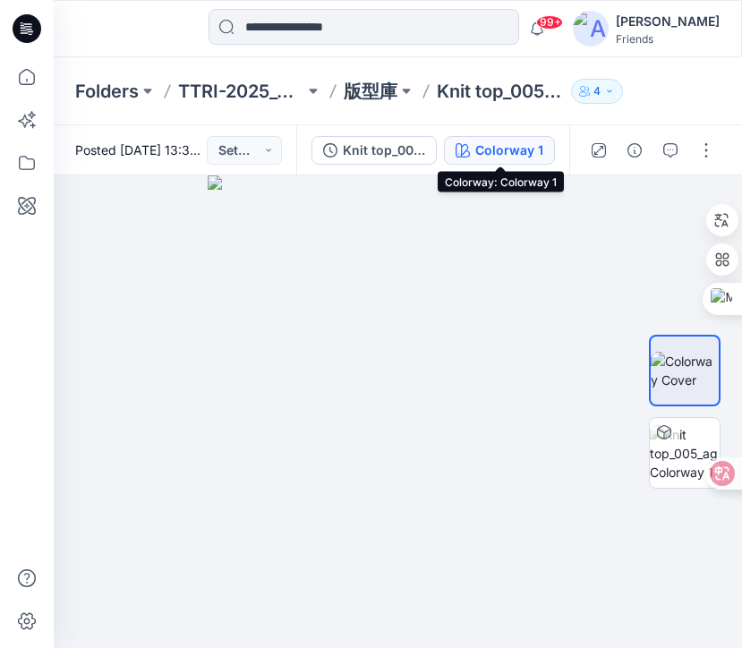  Describe the element at coordinates (499, 91) in the screenshot. I see `p: Knit top_005_ag` at that location.